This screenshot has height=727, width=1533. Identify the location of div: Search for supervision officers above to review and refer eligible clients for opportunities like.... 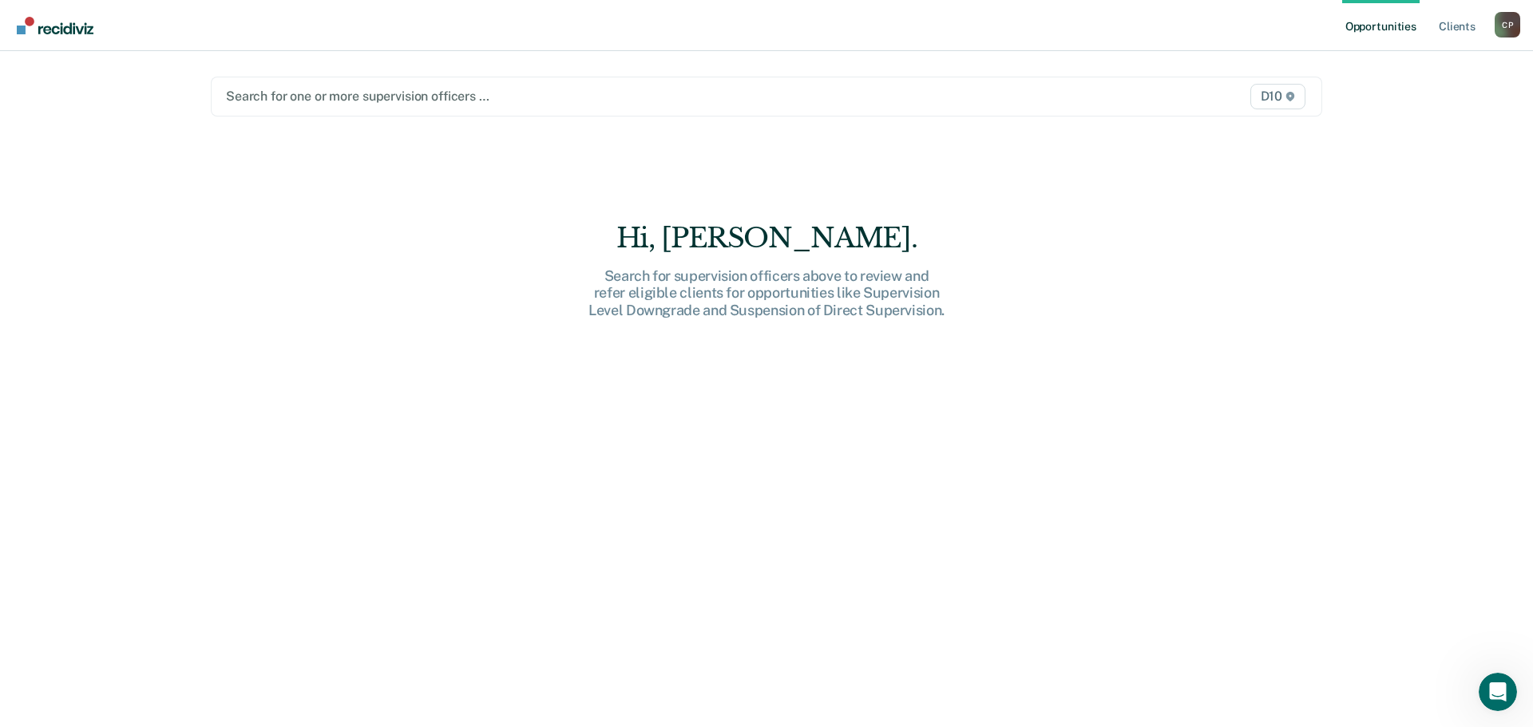
(766, 293).